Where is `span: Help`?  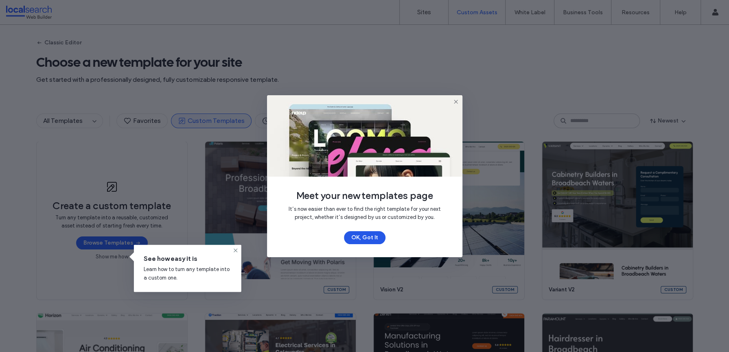 span: Help is located at coordinates (27, 9).